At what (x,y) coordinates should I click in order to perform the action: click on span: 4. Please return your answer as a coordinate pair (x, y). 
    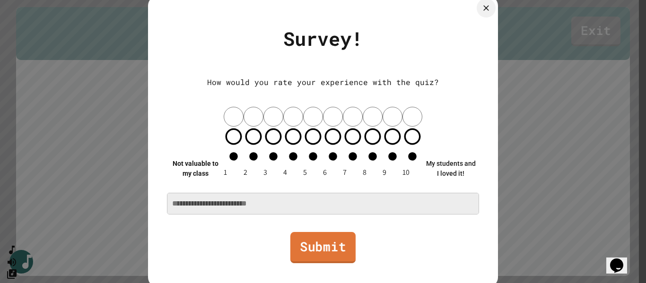
    Looking at the image, I should click on (285, 172).